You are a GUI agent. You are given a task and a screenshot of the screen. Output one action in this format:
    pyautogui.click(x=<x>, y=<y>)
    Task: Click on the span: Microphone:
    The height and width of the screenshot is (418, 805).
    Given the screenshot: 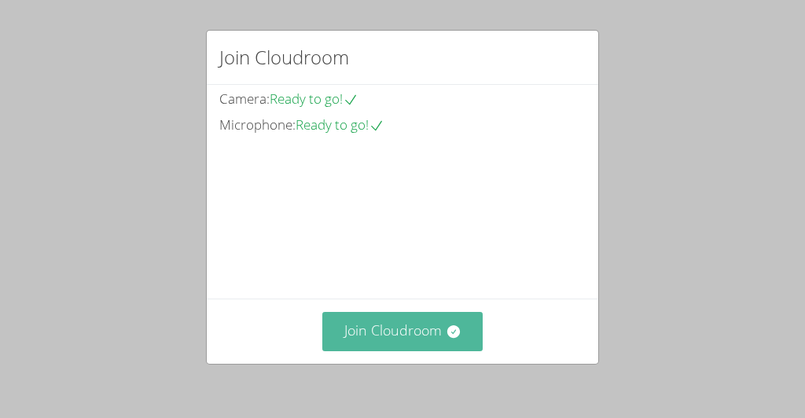 What is the action you would take?
    pyautogui.click(x=257, y=124)
    